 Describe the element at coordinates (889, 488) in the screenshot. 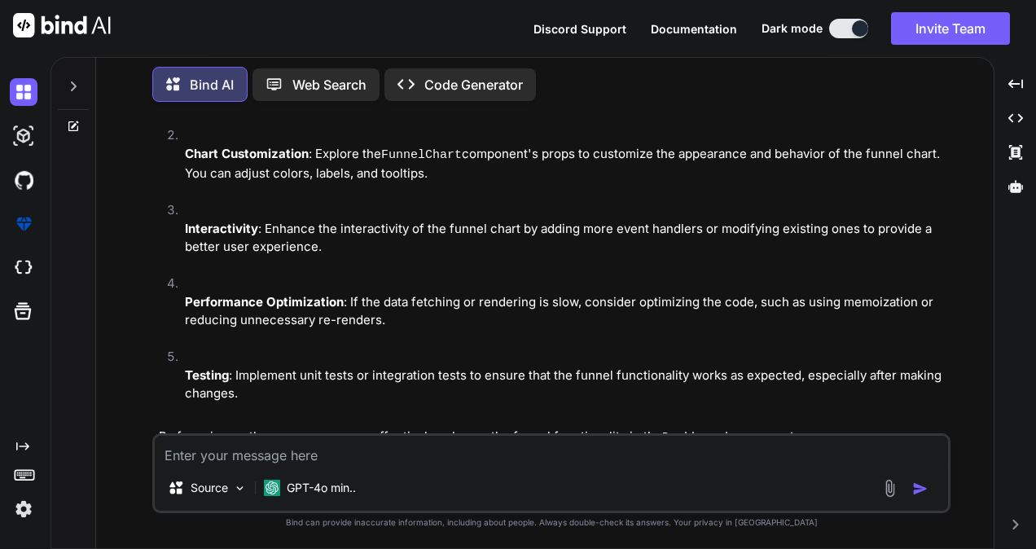

I see `img: attachment` at that location.